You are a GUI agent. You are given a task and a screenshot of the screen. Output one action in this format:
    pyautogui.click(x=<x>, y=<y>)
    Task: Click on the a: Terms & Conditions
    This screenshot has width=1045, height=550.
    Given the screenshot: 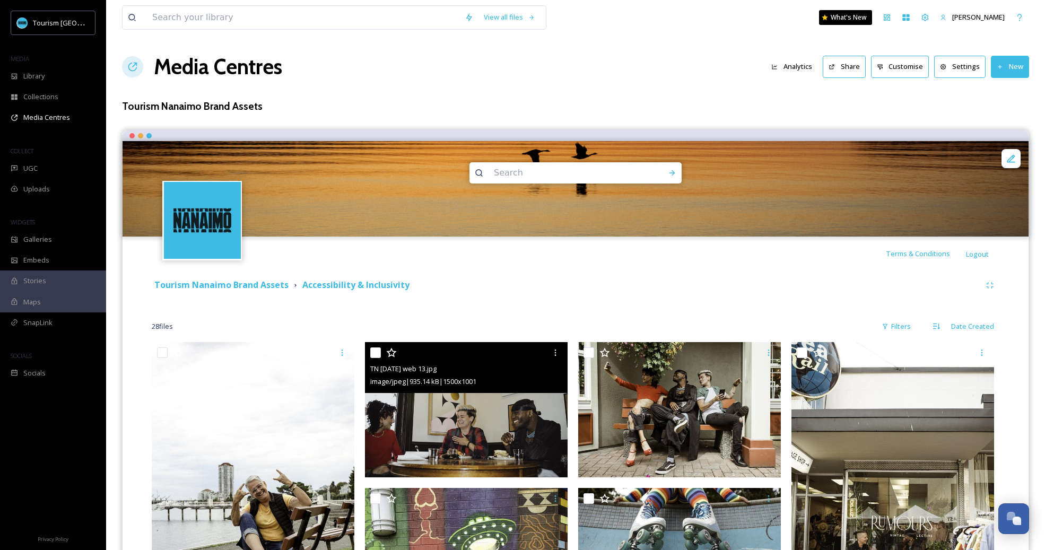 What is the action you would take?
    pyautogui.click(x=925, y=253)
    